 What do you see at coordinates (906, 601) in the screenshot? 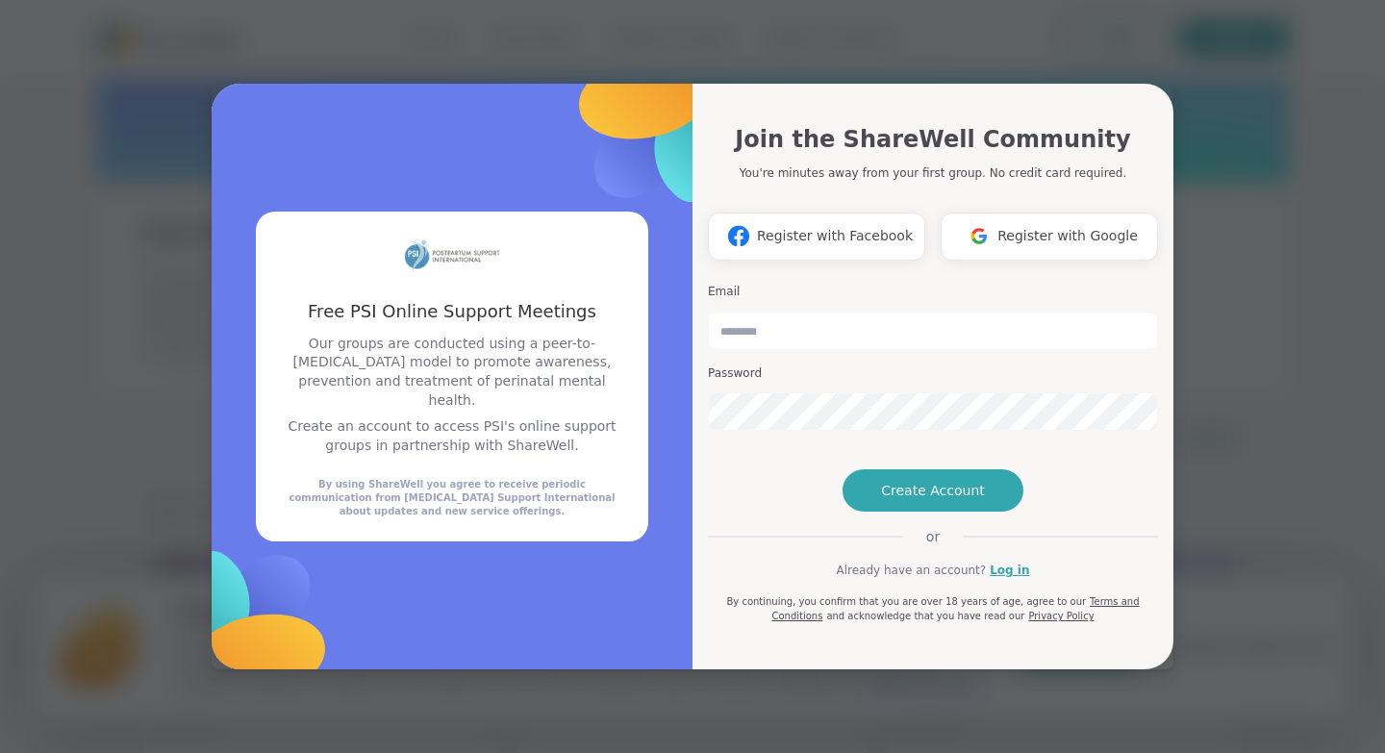
I see `span: By continuing, you confirm that you are over 18 years of age, agree to our` at bounding box center [906, 601].